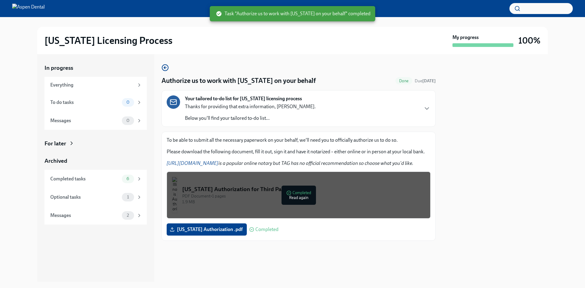 The image size is (585, 288). Describe the element at coordinates (128, 197) in the screenshot. I see `span: 1` at that location.